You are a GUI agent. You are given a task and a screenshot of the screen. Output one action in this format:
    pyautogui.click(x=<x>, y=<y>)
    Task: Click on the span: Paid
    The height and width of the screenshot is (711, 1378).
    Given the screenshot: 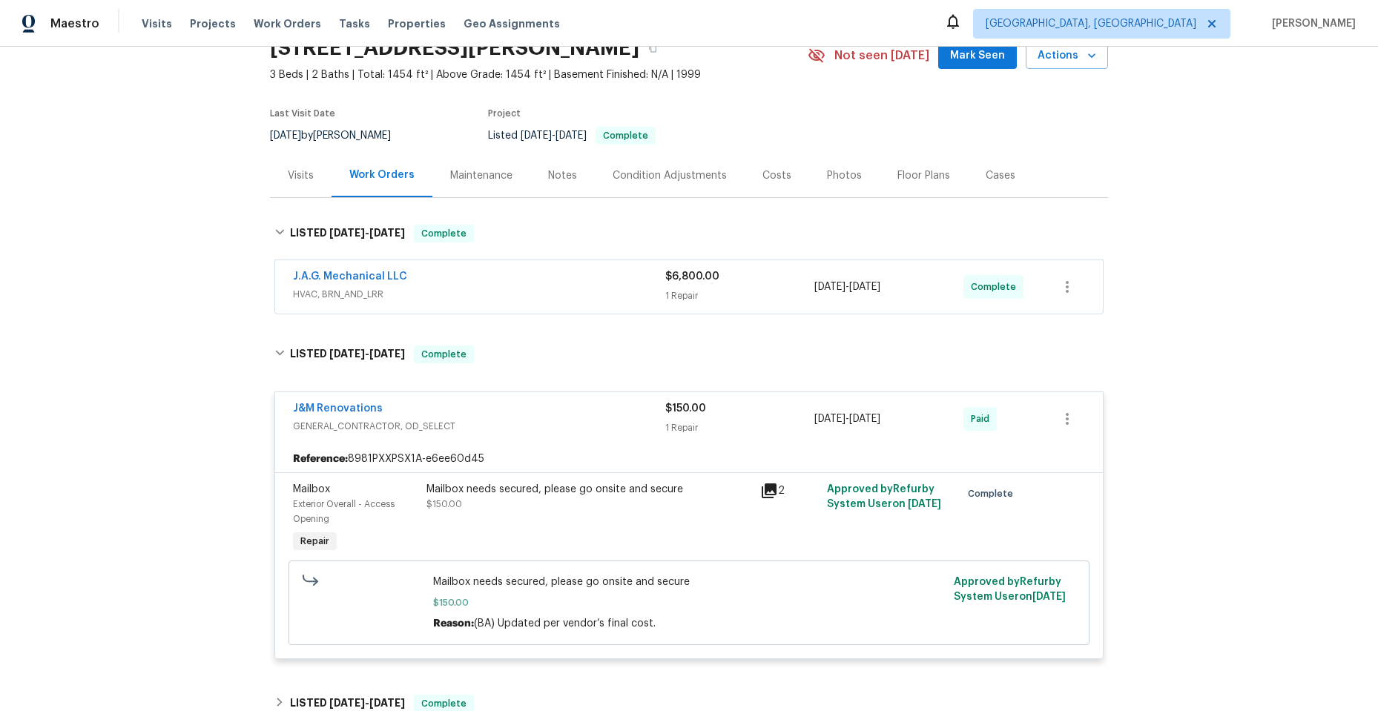 What is the action you would take?
    pyautogui.click(x=983, y=419)
    